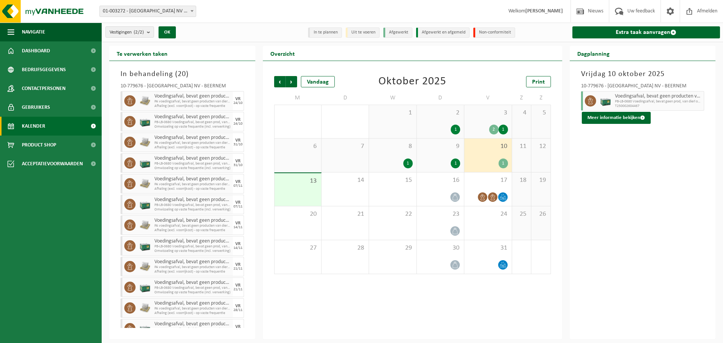 Image resolution: width=723 pixels, height=343 pixels. Describe the element at coordinates (488, 147) in the screenshot. I see `span: 10` at that location.